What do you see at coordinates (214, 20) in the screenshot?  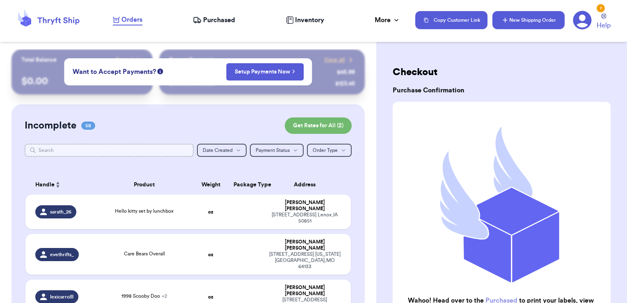 I see `a: Purchased` at bounding box center [214, 20].